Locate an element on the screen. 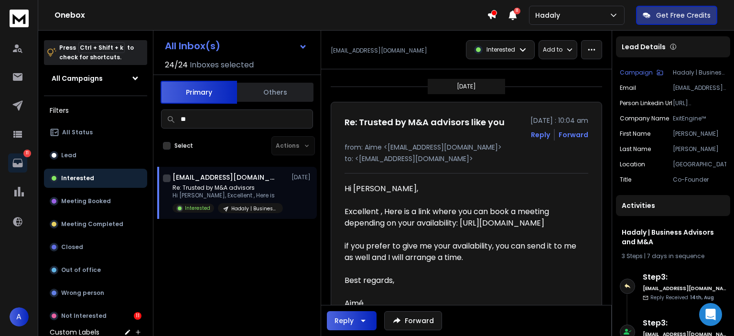  p: Add to is located at coordinates (552, 50).